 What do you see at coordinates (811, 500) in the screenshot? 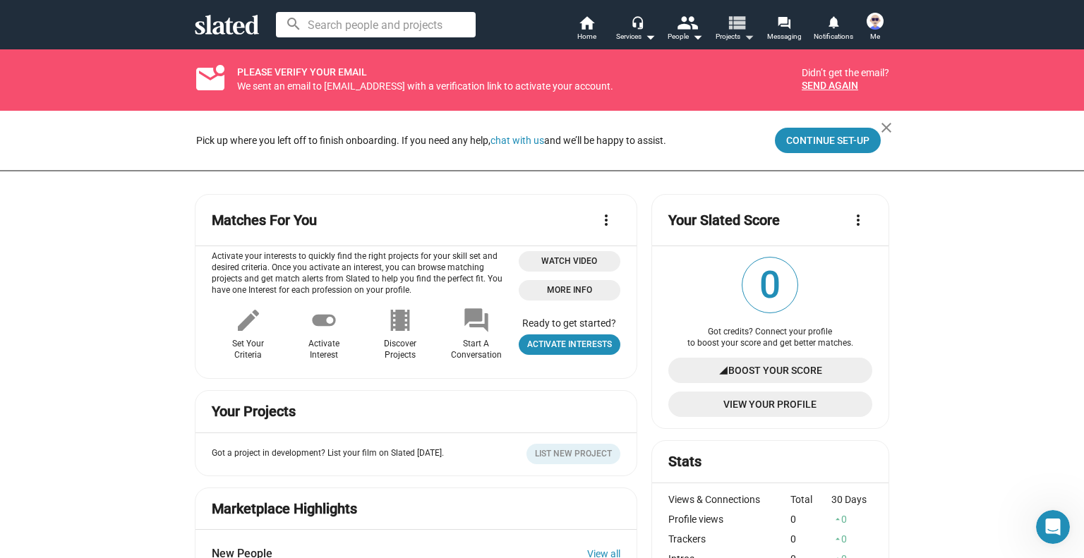
I see `div: Total` at bounding box center [811, 500].